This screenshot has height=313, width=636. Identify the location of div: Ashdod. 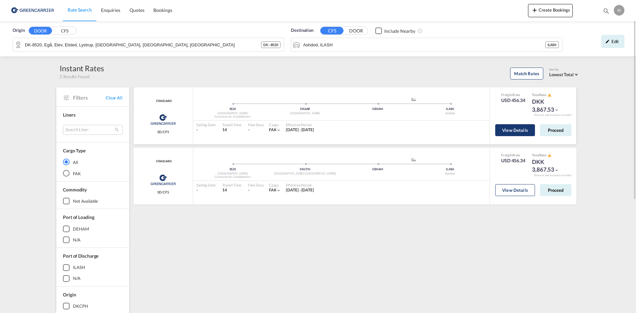
(450, 174).